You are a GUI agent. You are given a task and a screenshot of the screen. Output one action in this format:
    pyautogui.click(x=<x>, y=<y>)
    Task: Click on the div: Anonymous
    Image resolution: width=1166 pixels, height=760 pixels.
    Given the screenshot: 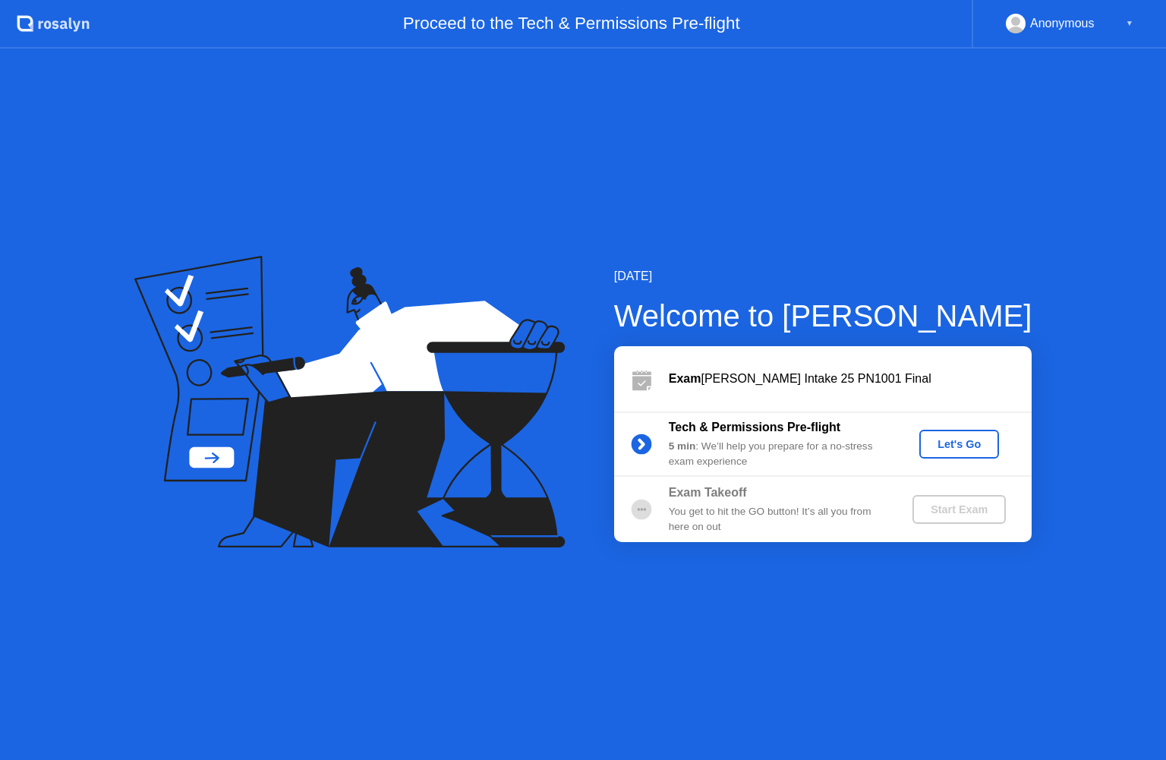 What is the action you would take?
    pyautogui.click(x=1062, y=24)
    